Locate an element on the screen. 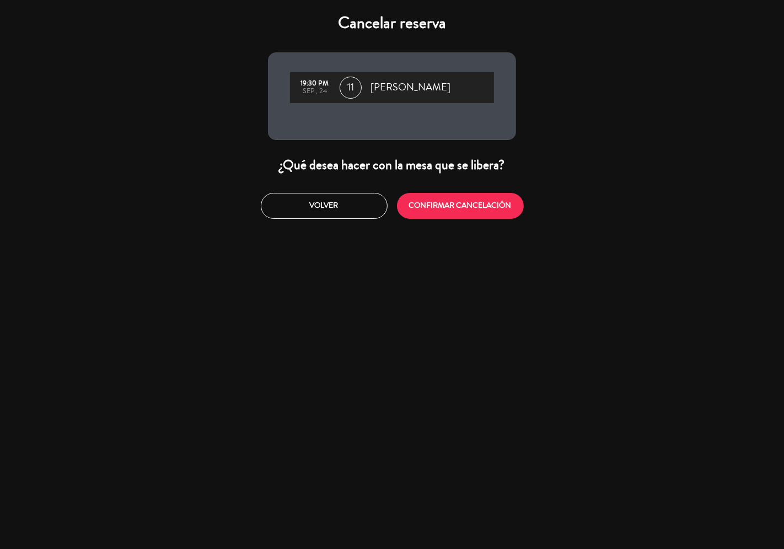 This screenshot has width=784, height=549. div: 19:30 PM is located at coordinates (315, 84).